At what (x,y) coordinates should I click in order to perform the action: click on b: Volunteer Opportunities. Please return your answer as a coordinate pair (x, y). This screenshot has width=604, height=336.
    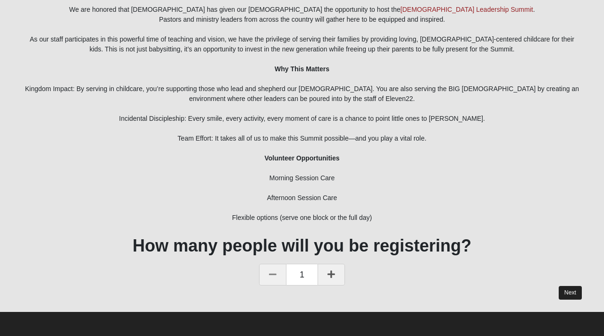
    Looking at the image, I should click on (302, 158).